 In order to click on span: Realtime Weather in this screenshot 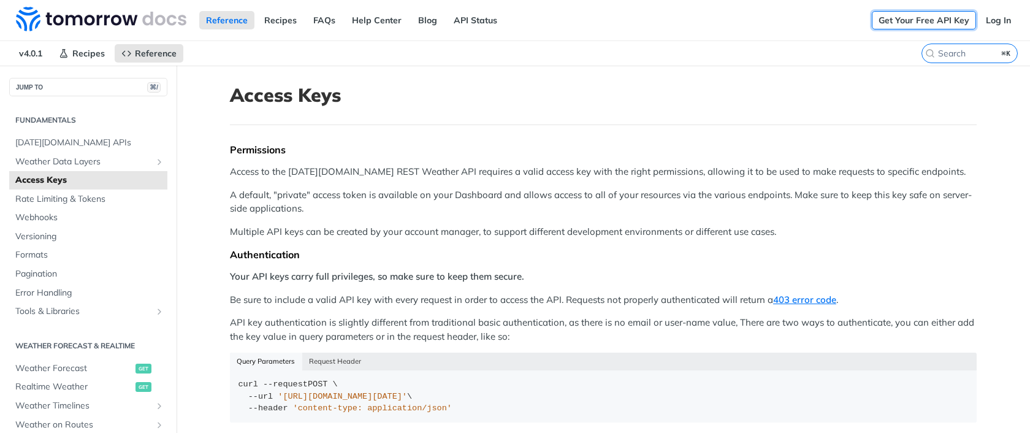, I will do `click(74, 387)`.